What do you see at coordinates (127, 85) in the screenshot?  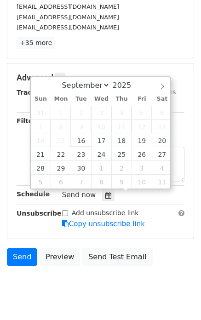 I see `input: Year` at bounding box center [127, 85].